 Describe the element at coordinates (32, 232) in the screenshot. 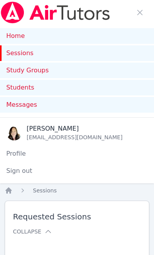

I see `button: Collapse` at that location.